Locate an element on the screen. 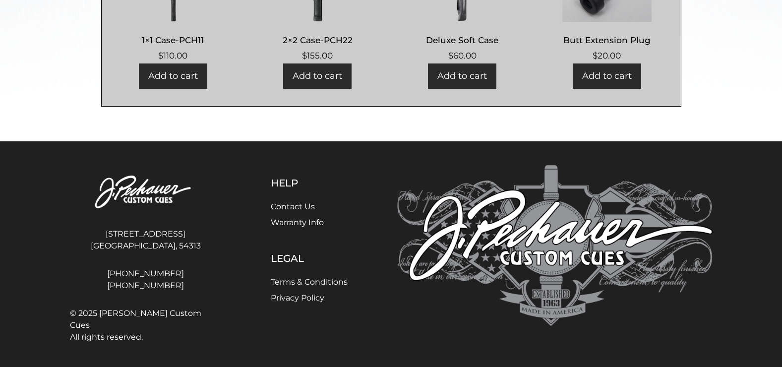  h2: 1×1 Case-PCH11 is located at coordinates (173, 40).